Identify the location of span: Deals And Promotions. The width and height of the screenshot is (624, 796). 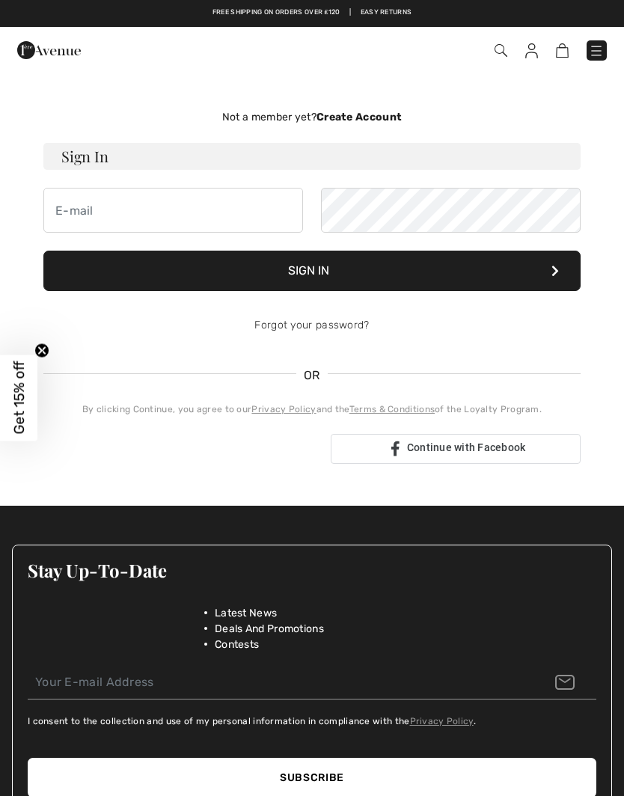
(269, 629).